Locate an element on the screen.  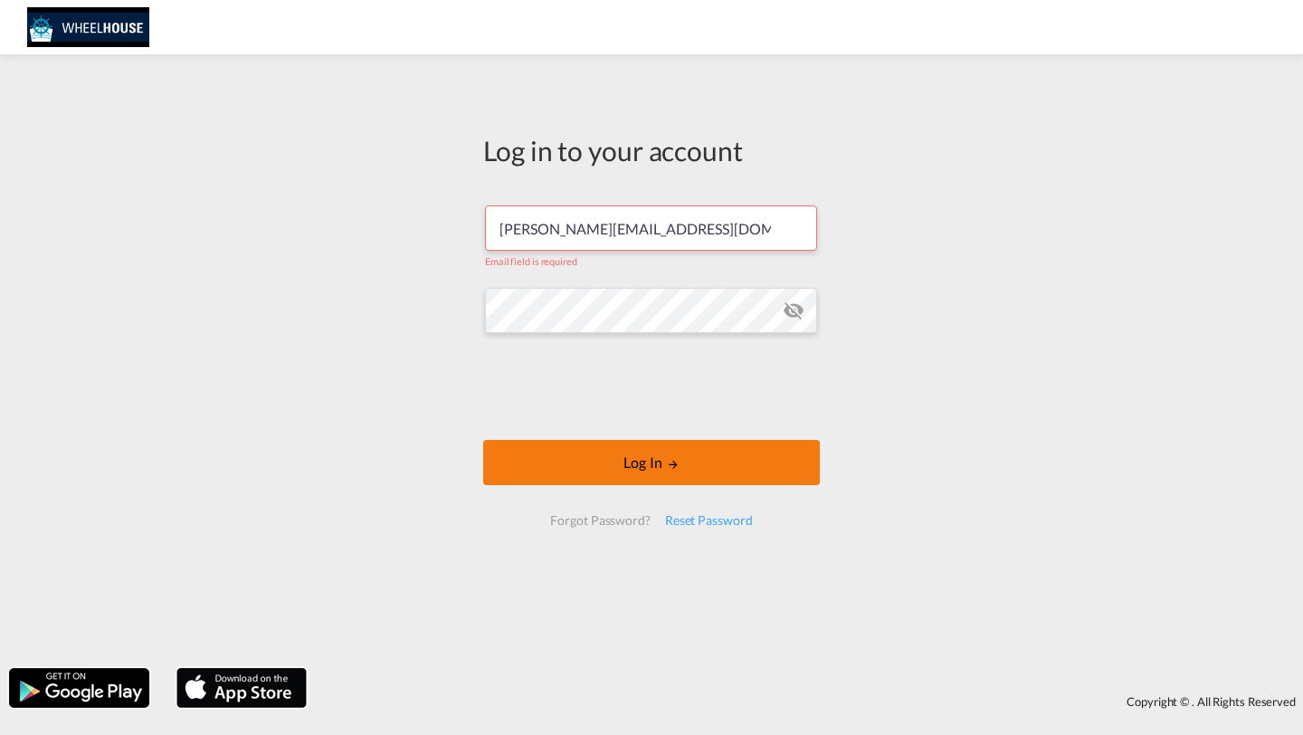
md-icon: icon-eye-off is located at coordinates (793, 310).